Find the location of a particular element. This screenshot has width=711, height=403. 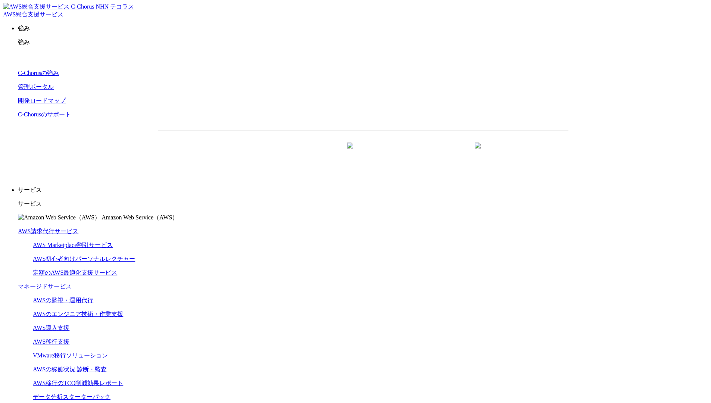

a: 開発ロードマップ is located at coordinates (42, 100).